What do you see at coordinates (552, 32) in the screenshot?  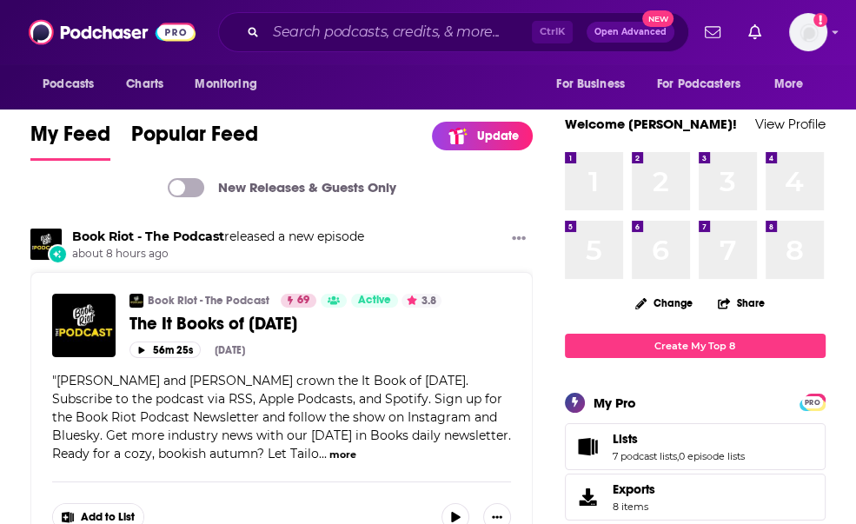 I see `span: Ctrl K` at bounding box center [552, 32].